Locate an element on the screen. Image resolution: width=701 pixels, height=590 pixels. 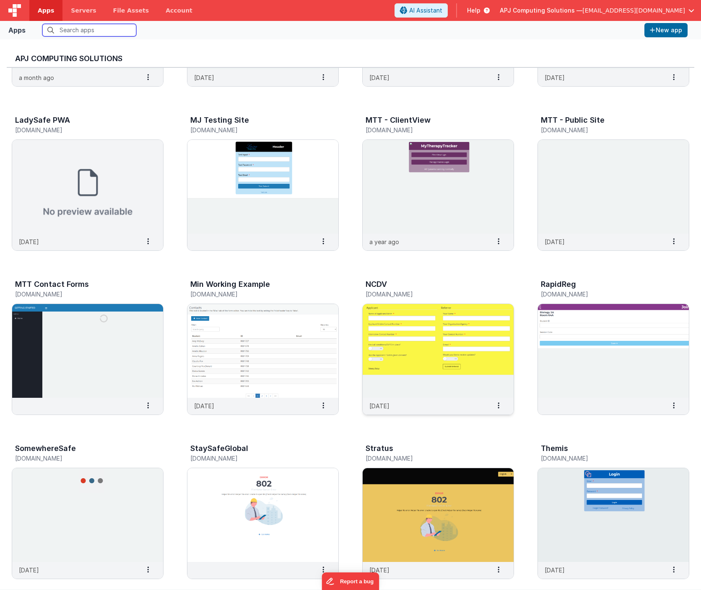
h3: MTT - ClientView is located at coordinates (398, 120).